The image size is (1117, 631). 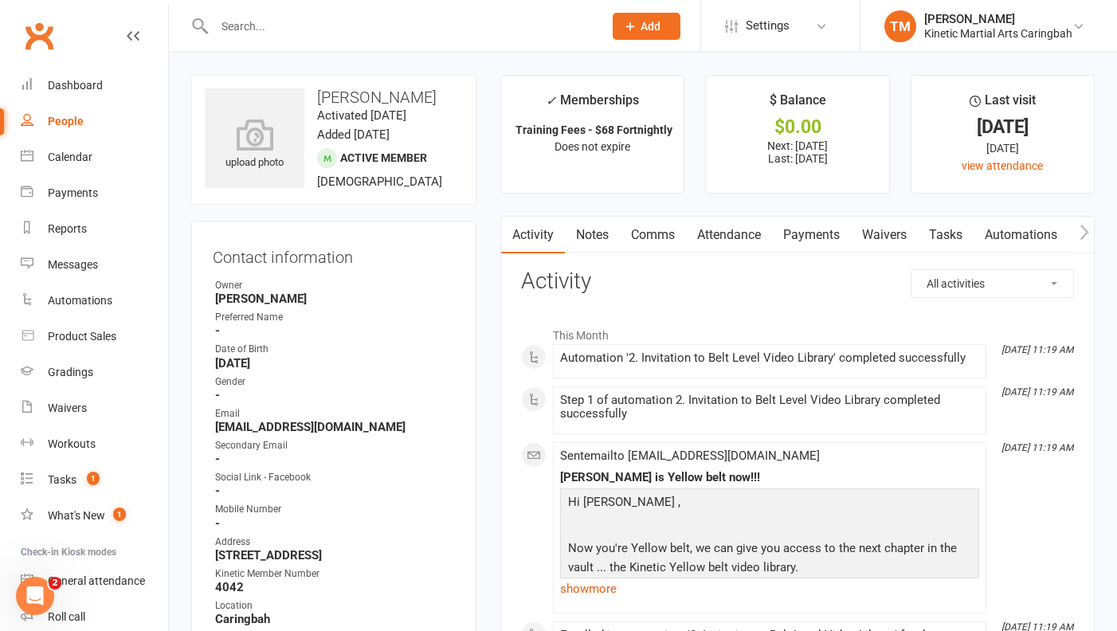 I want to click on a: view attendance, so click(x=1003, y=166).